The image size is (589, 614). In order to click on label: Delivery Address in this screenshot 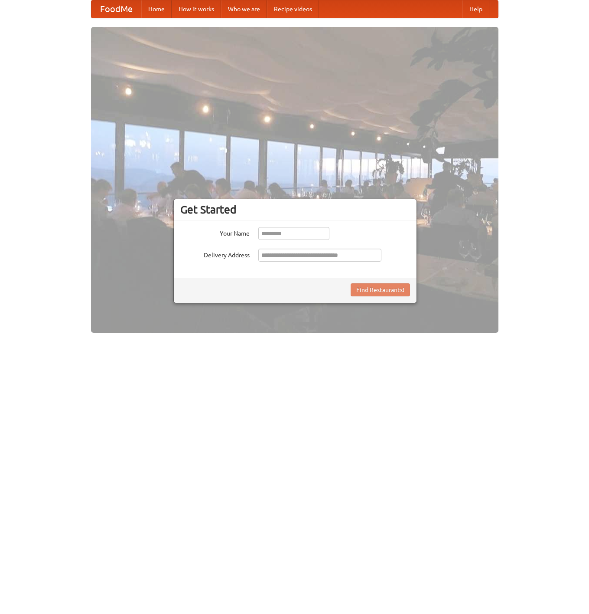, I will do `click(215, 254)`.